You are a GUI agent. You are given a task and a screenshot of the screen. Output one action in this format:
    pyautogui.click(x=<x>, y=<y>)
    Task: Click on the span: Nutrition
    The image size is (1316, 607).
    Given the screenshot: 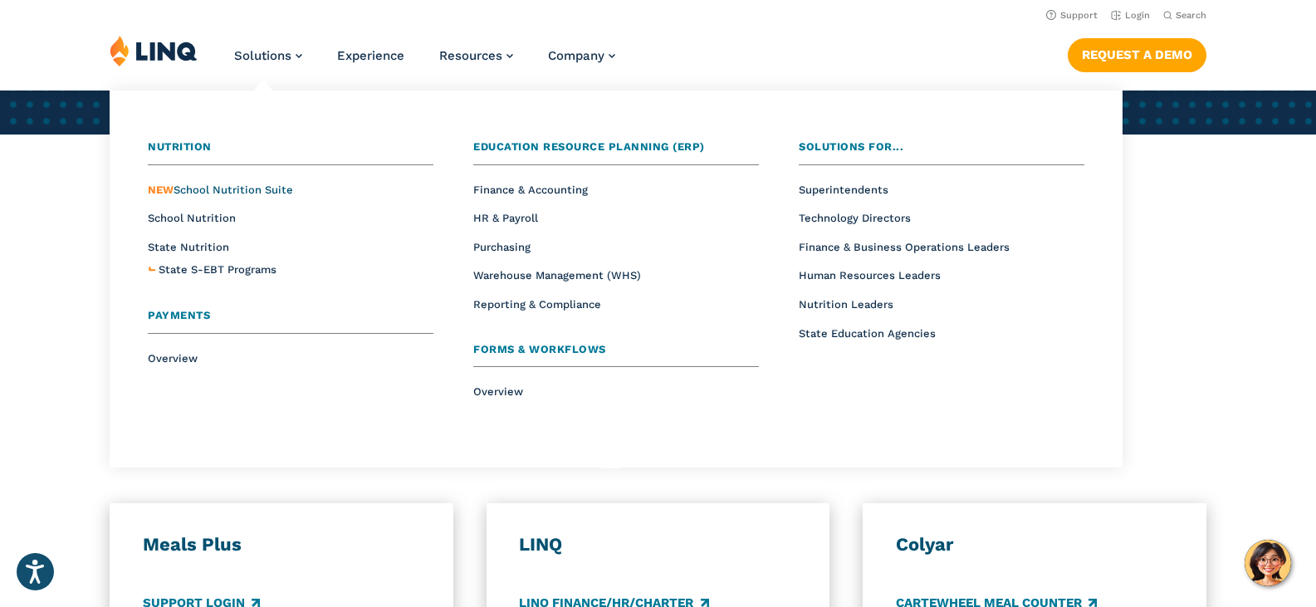 What is the action you would take?
    pyautogui.click(x=179, y=146)
    